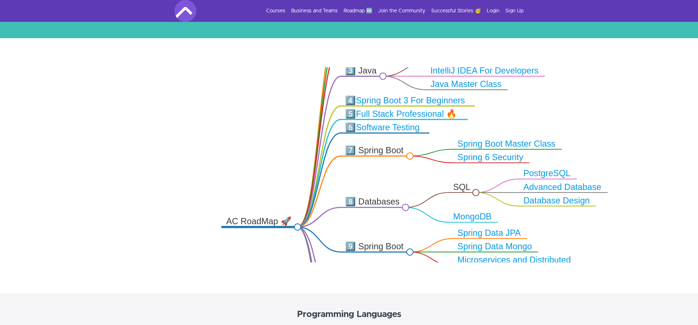 The width and height of the screenshot is (698, 325). What do you see at coordinates (375, 150) in the screenshot?
I see `div: 7️⃣ Spring Boot` at bounding box center [375, 150].